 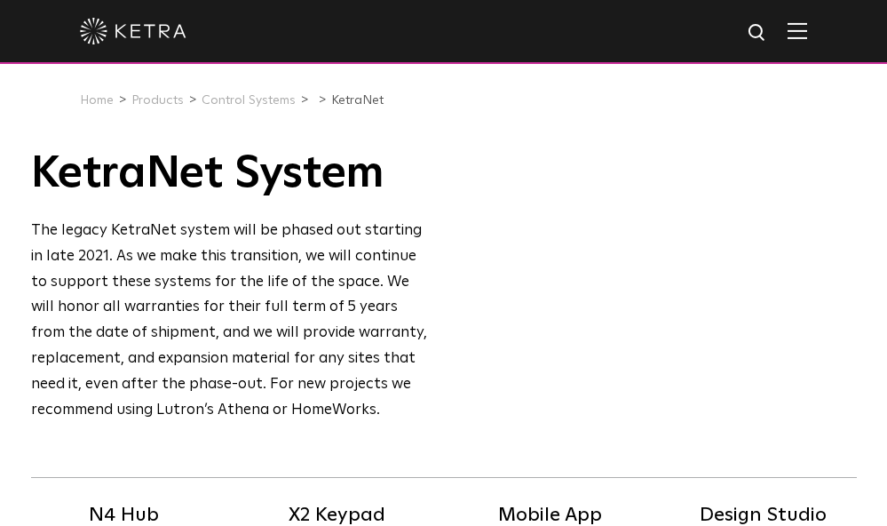 I want to click on img: Hamburger%20Nav.svg, so click(x=798, y=30).